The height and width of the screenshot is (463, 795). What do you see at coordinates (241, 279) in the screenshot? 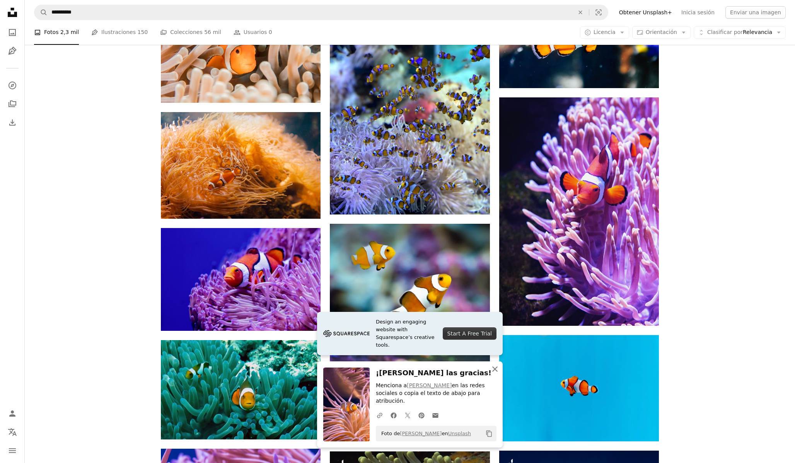
I see `a: Pez payaso naranja y blanco` at bounding box center [241, 279].